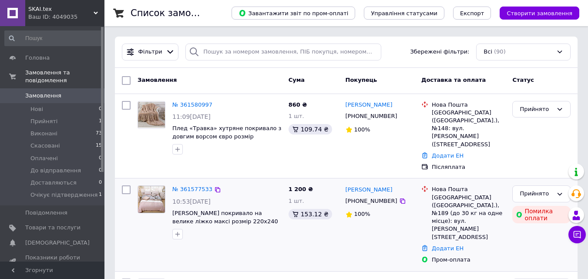  Describe the element at coordinates (56, 171) in the screenshot. I see `span: До відправлення` at that location.